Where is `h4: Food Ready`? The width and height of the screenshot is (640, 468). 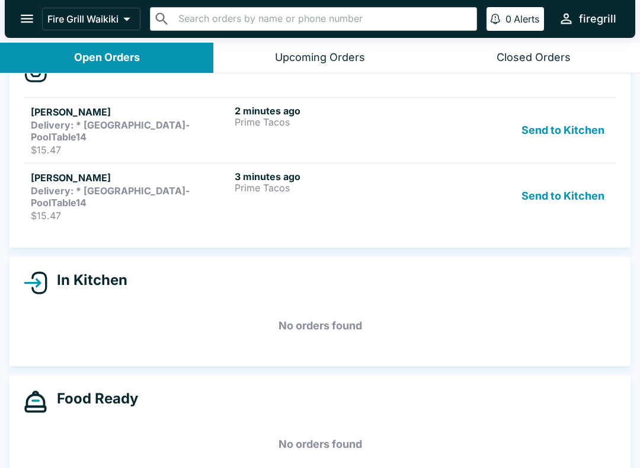 h4: Food Ready is located at coordinates (92, 399).